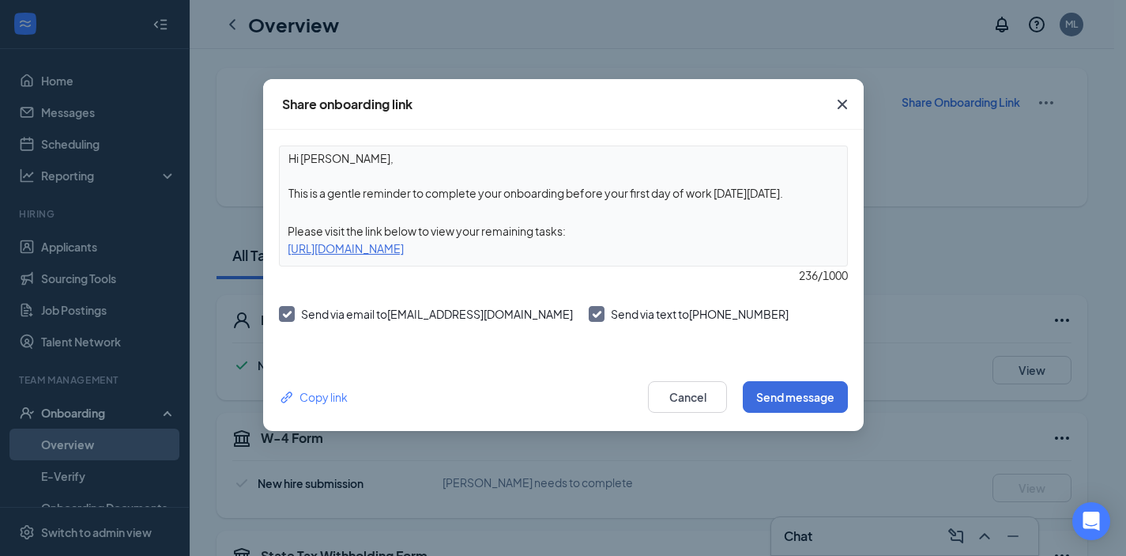 This screenshot has width=1126, height=556. Describe the element at coordinates (313, 397) in the screenshot. I see `div: Copy link` at that location.